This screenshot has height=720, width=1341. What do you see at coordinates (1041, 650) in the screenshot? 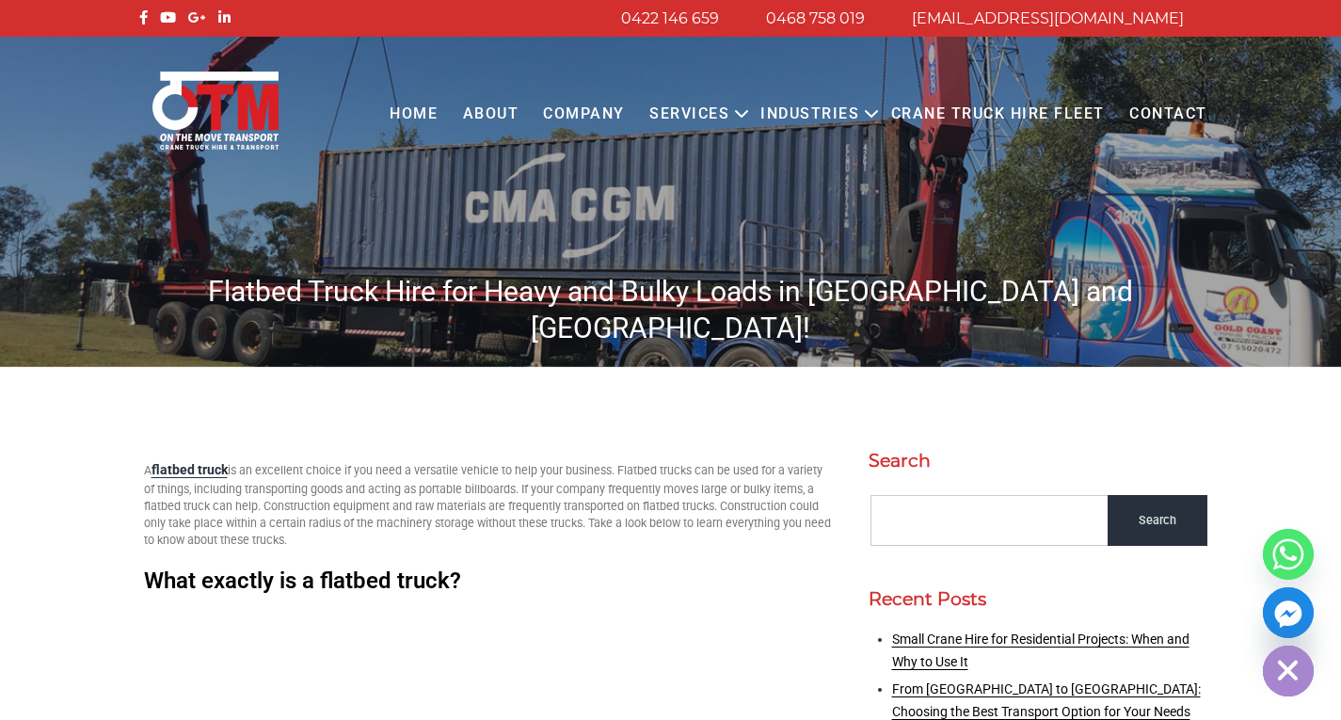
I see `a: Small Crane Hire for Residential Projects: When and Why to Use It` at bounding box center [1041, 650].